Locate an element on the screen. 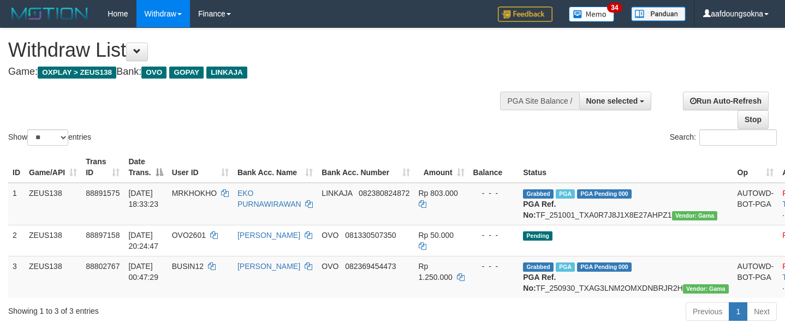 The width and height of the screenshot is (785, 329). td: 2 is located at coordinates (16, 240).